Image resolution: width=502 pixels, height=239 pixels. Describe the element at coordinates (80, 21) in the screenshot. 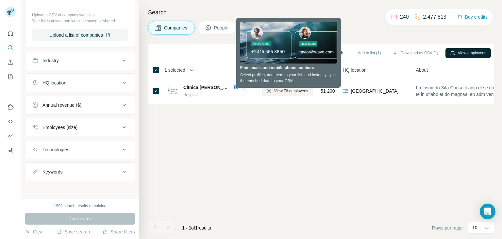

I see `p: Your list is private and won't be saved or shared.` at that location.